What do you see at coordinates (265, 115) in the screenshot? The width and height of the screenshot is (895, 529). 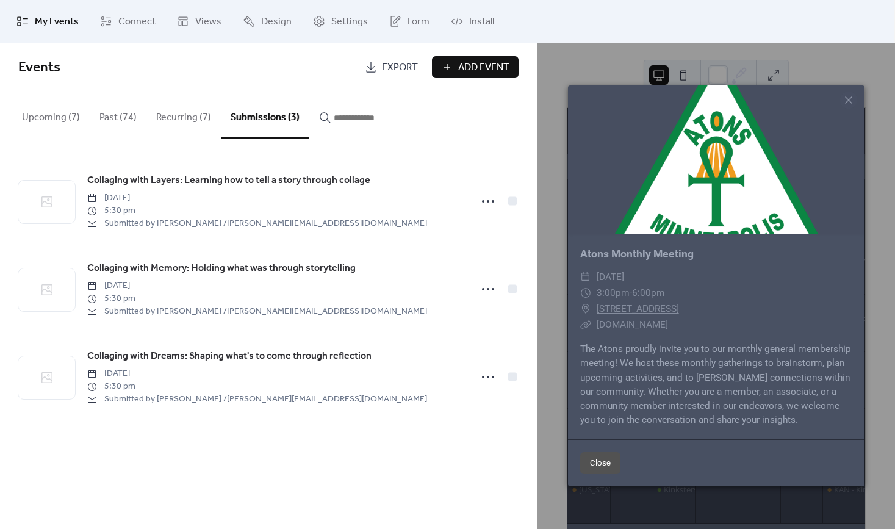 I see `button: Submissions (3)` at bounding box center [265, 115].